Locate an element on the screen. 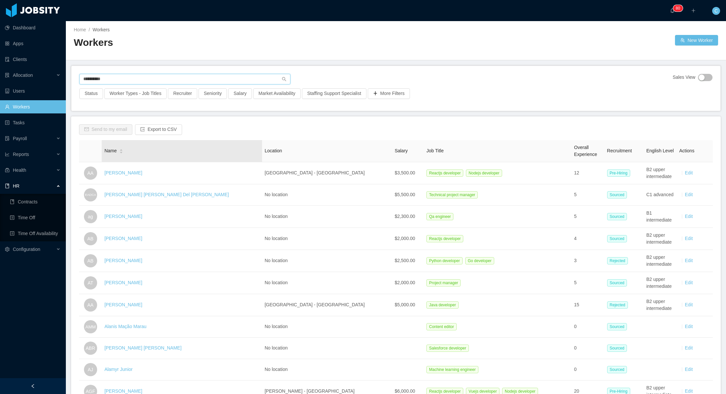 Image resolution: width=726 pixels, height=394 pixels. button: Seniority is located at coordinates (213, 94).